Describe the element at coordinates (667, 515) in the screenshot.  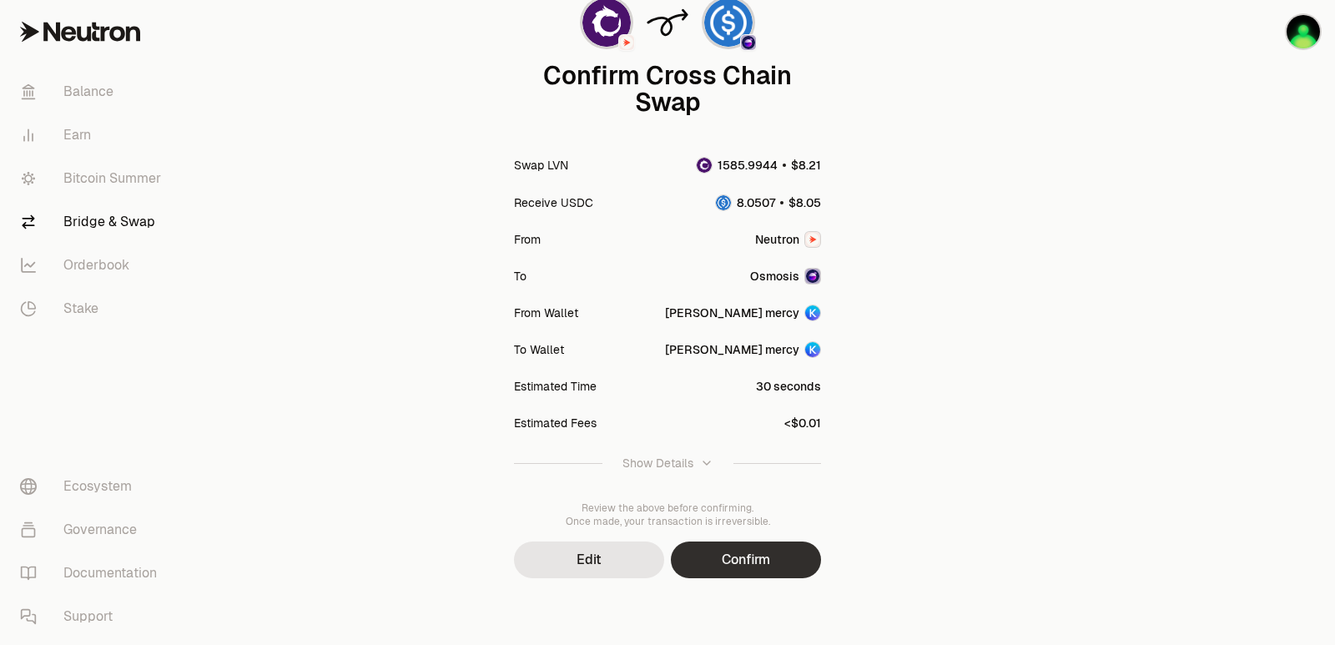
I see `div: Review the above before confirming. Once made, your transaction is irreversible.` at that location.